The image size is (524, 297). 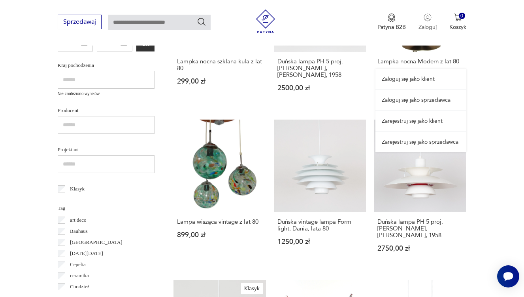 What do you see at coordinates (78, 264) in the screenshot?
I see `p: Cepelia` at bounding box center [78, 264].